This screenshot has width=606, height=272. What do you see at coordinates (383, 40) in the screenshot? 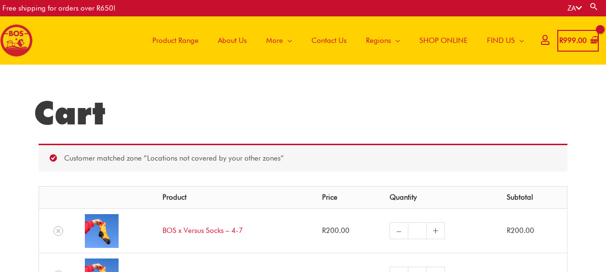
I see `a: Regions` at bounding box center [383, 40].